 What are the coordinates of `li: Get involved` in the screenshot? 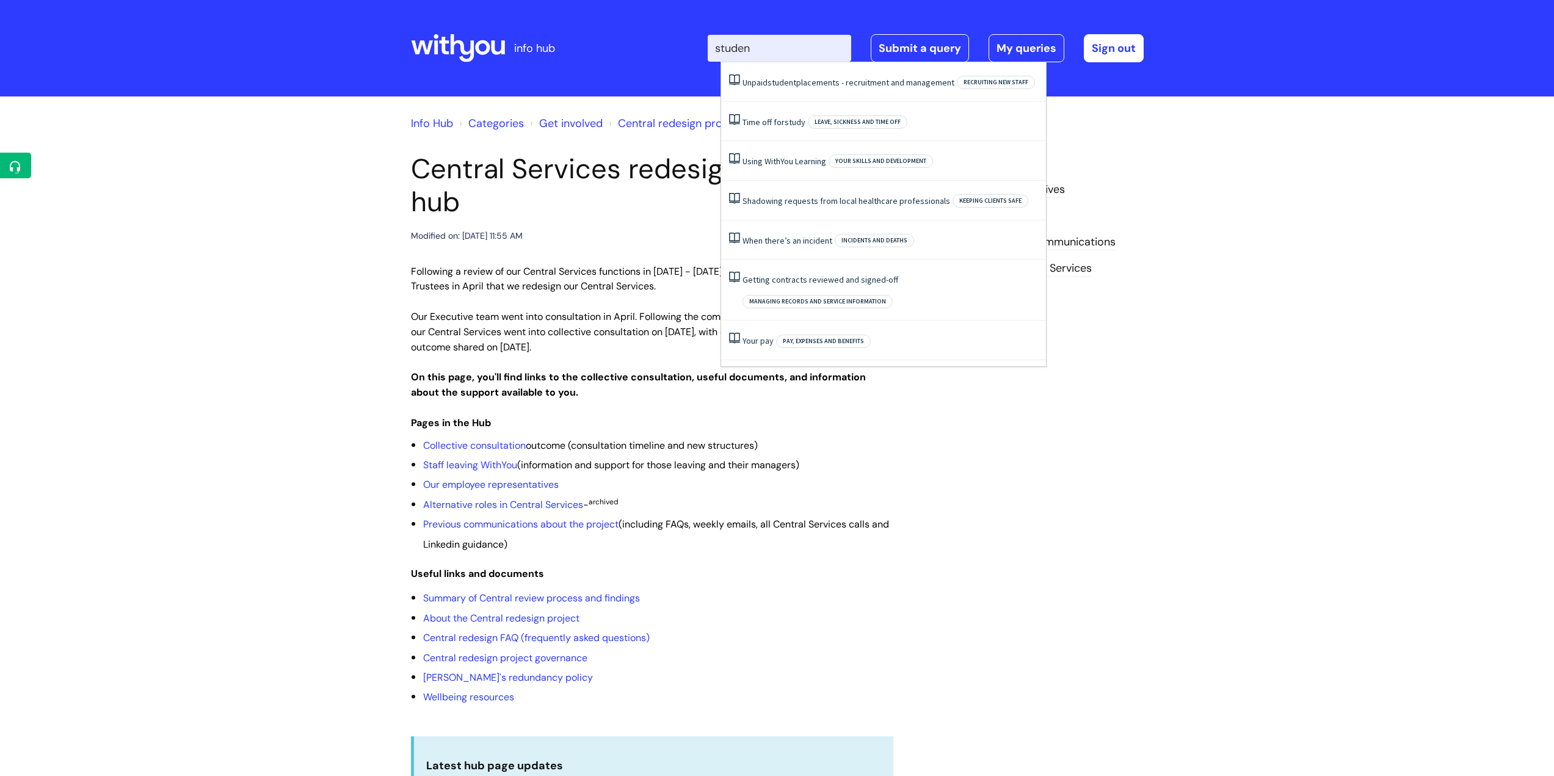 It's located at (565, 123).